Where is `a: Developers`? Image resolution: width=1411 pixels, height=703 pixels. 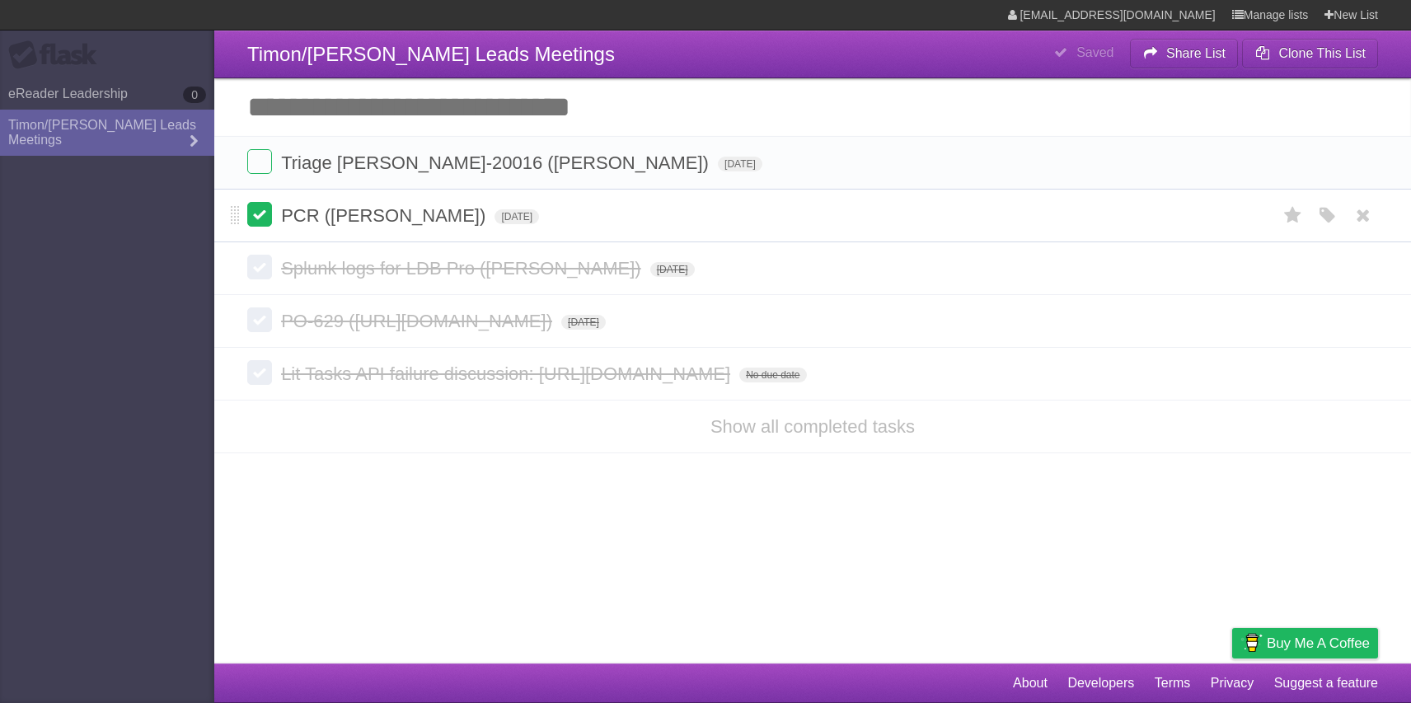 a: Developers is located at coordinates (1100, 683).